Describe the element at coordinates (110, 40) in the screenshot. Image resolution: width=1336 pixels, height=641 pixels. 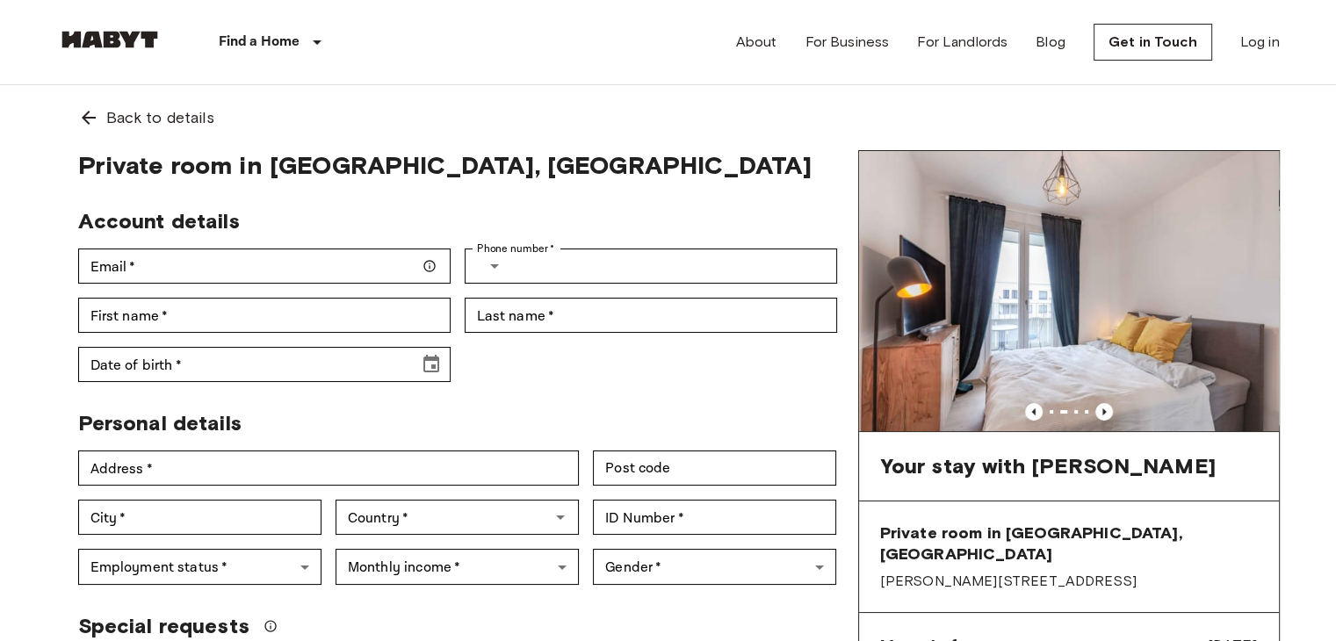
I see `img: Habyt` at that location.